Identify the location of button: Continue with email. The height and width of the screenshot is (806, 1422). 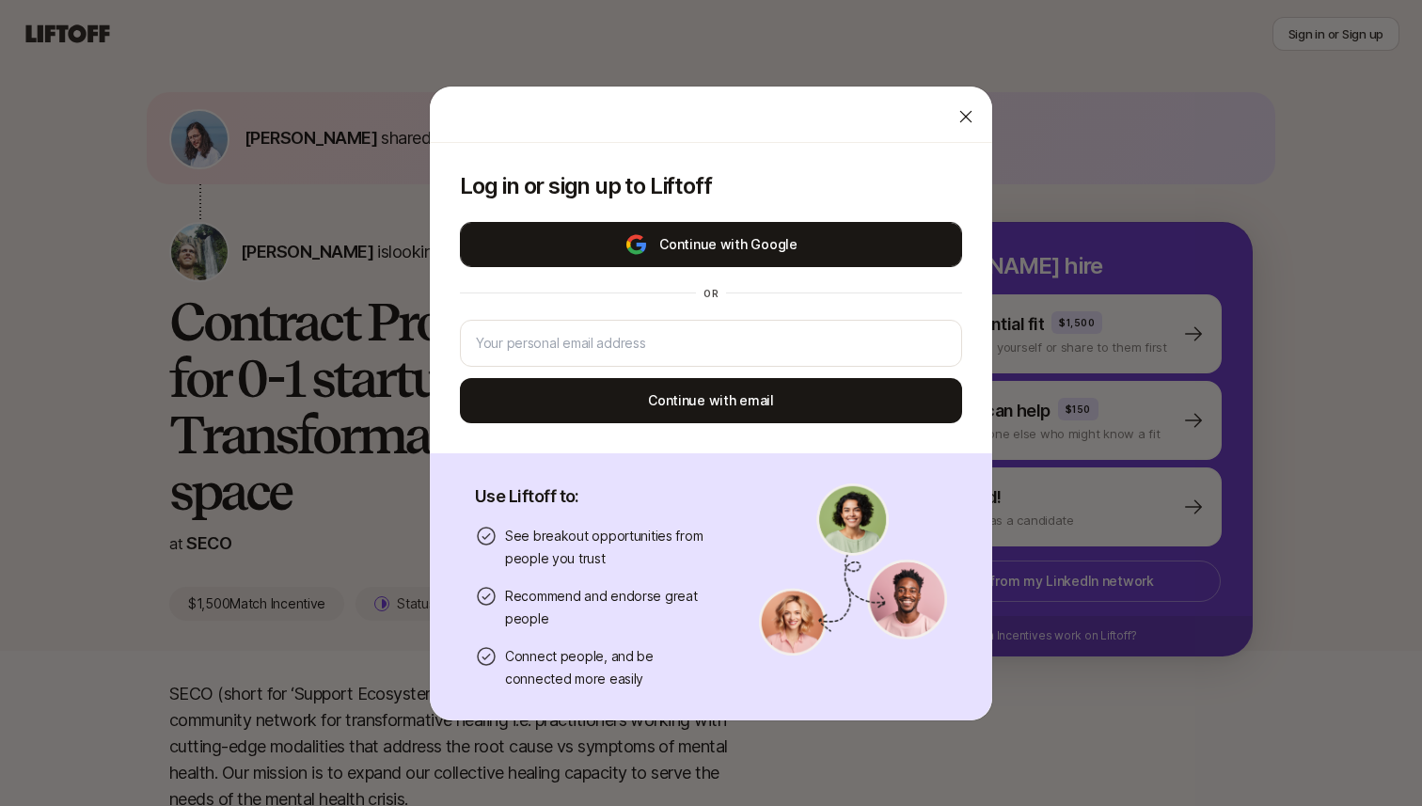
(711, 401).